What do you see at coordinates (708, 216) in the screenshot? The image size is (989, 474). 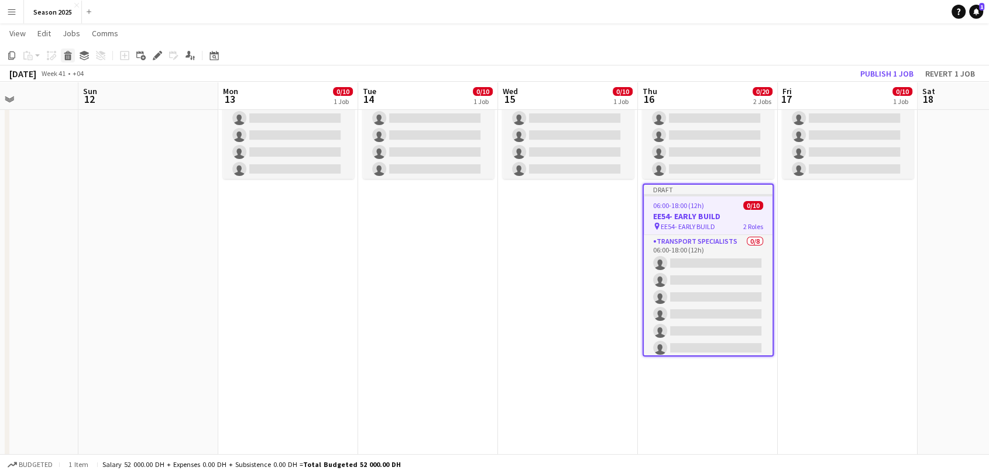 I see `h3: EE54- EARLY BUILD` at bounding box center [708, 216].